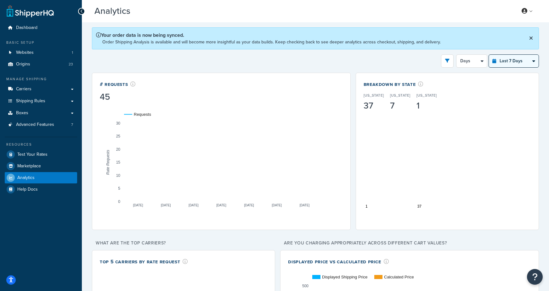 The image size is (549, 291). I want to click on a: Dashboard, so click(41, 28).